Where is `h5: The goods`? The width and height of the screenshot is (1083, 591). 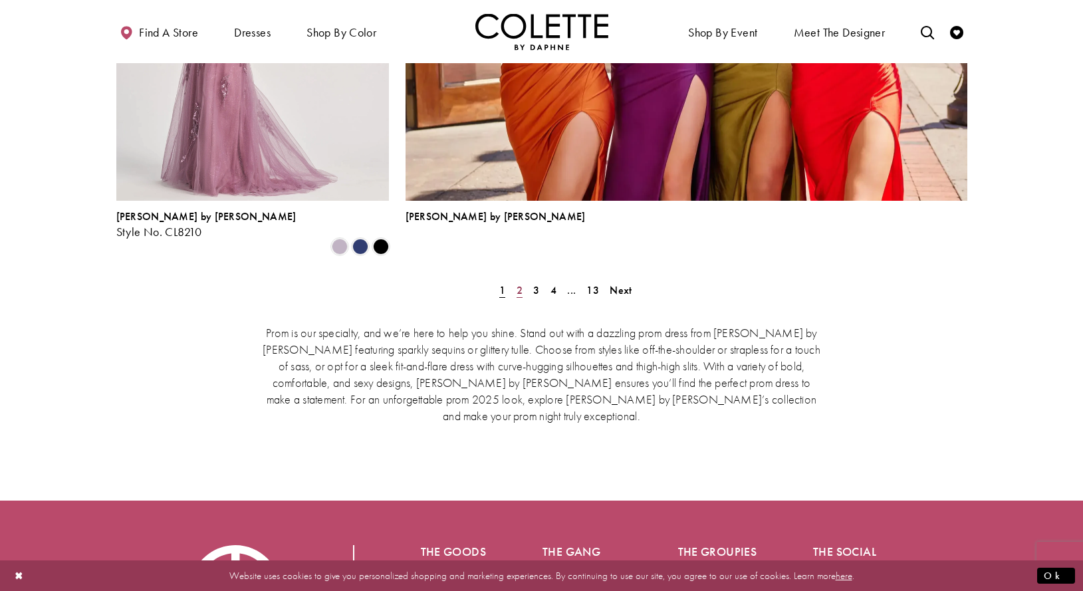
h5: The goods is located at coordinates (456, 552).